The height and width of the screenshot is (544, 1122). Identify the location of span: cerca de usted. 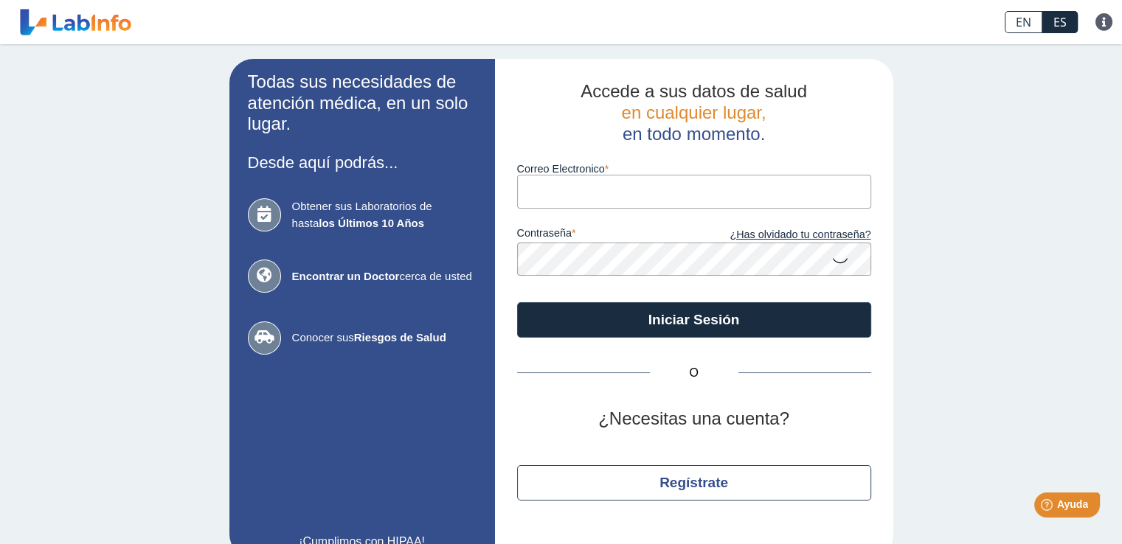
(384, 277).